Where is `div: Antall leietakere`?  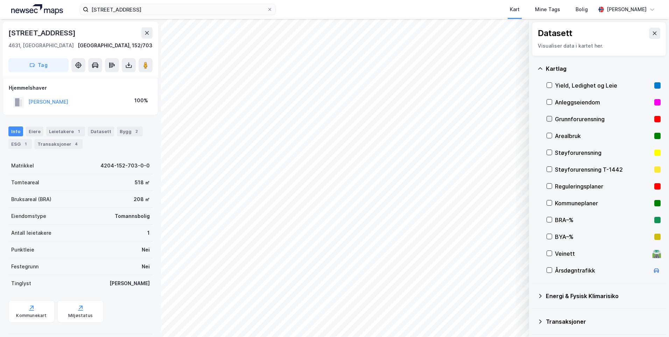
div: Antall leietakere is located at coordinates (31, 233).